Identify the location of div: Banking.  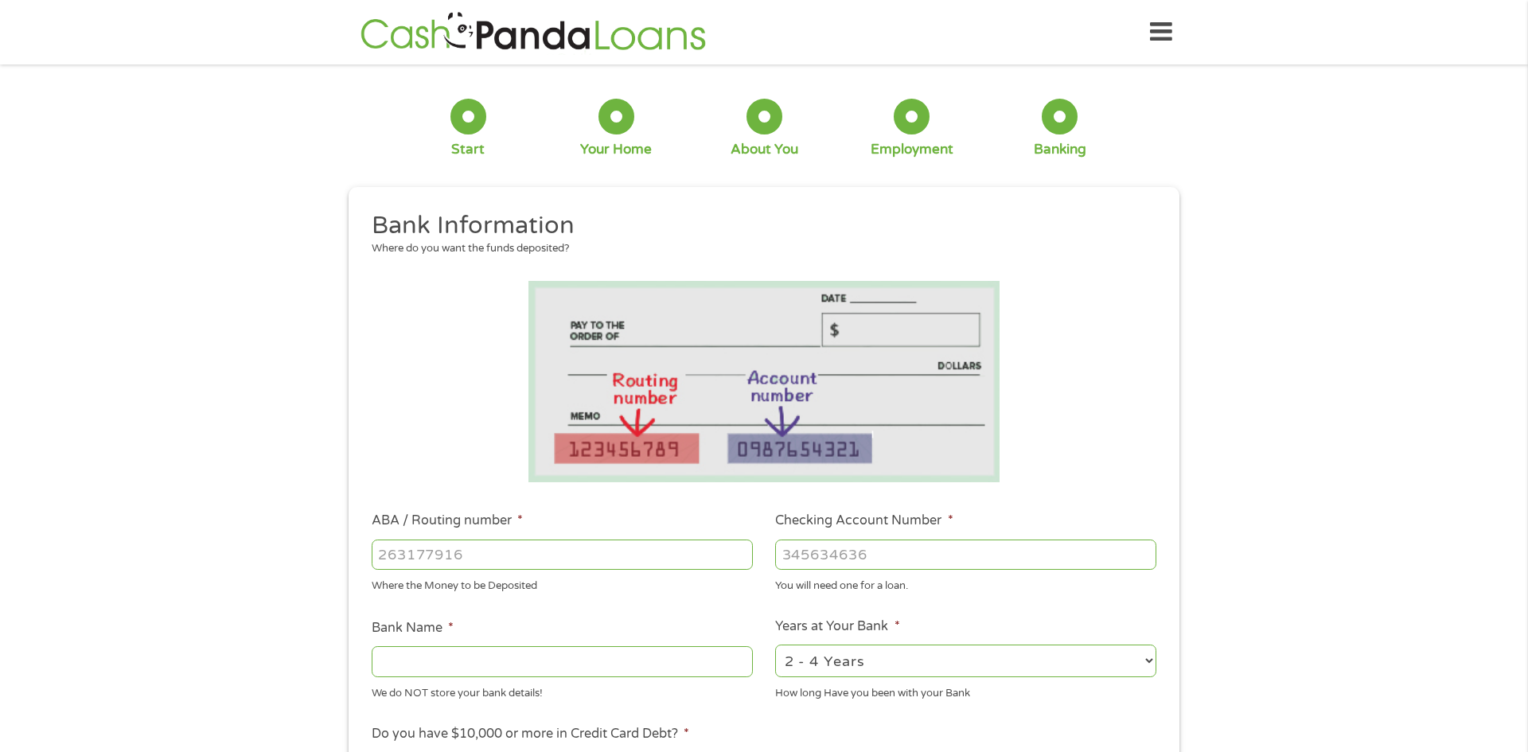
(1060, 150).